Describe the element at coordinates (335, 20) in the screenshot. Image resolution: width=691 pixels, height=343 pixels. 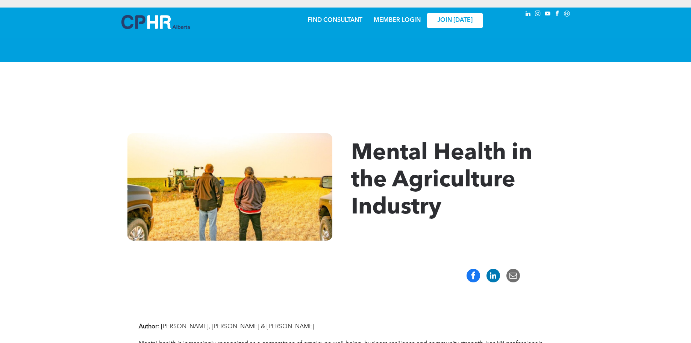
I see `a: FIND CONSULTANT` at that location.